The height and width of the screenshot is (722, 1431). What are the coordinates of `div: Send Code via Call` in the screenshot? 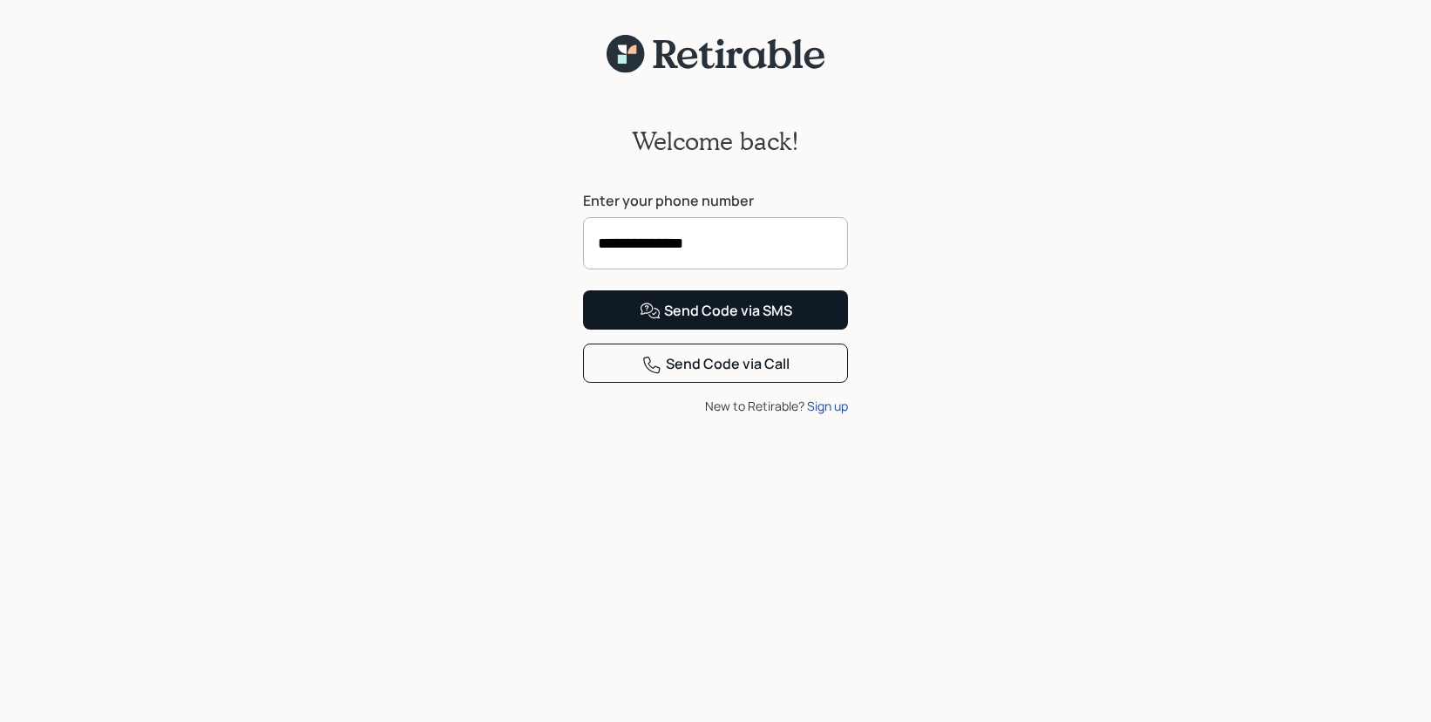 It's located at (716, 364).